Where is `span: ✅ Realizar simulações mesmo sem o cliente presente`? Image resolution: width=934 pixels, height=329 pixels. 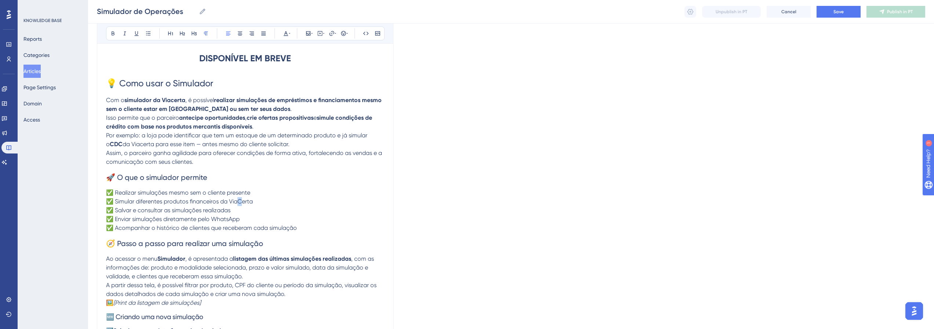 span: ✅ Realizar simulações mesmo sem o cliente presente is located at coordinates (178, 192).